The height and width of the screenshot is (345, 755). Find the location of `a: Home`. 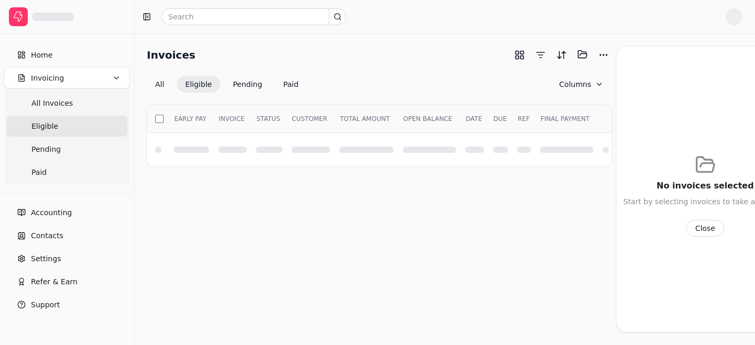

a: Home is located at coordinates (67, 55).